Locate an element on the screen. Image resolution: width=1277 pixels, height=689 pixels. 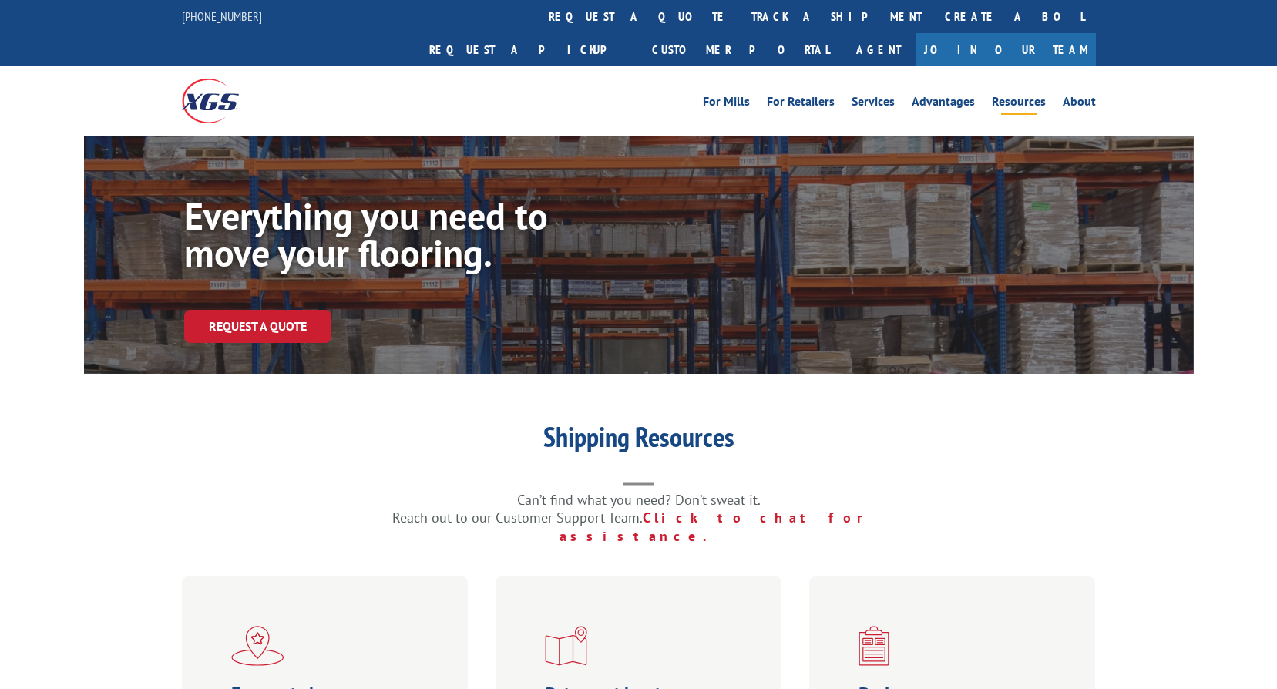
a: Services is located at coordinates (873, 104).